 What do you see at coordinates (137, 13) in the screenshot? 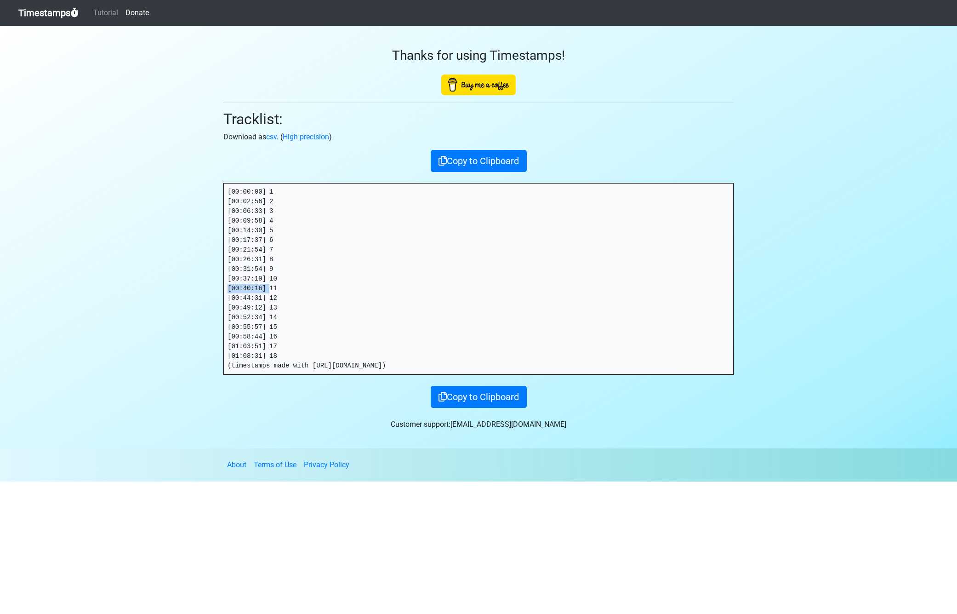
I see `a: Donate` at bounding box center [137, 13].